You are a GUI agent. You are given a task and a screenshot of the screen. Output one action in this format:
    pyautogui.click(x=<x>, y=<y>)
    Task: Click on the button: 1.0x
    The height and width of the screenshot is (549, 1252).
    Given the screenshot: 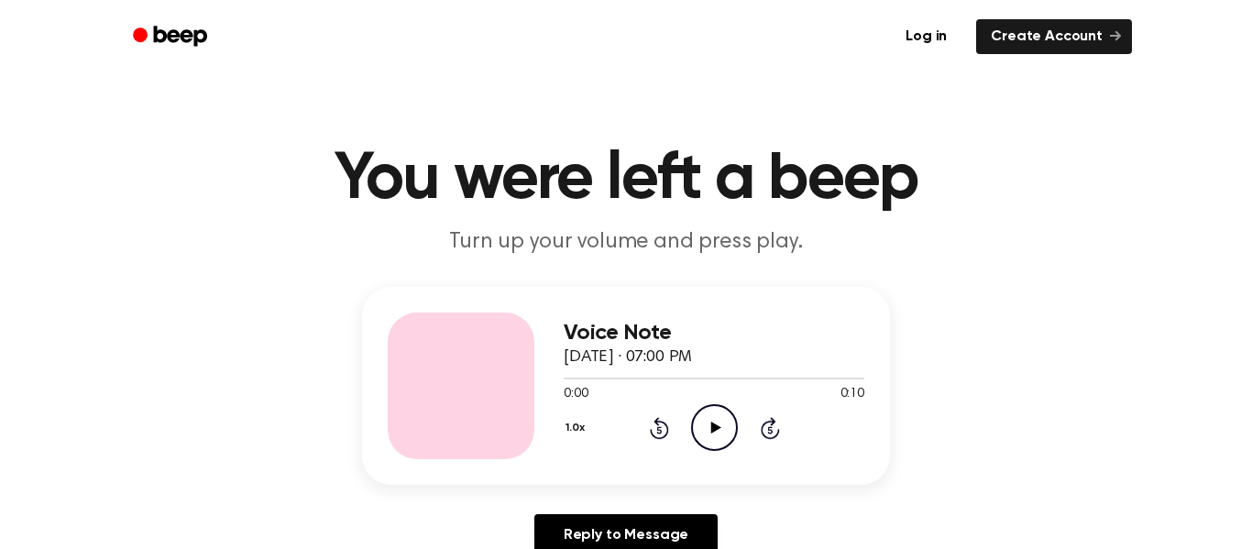 What is the action you would take?
    pyautogui.click(x=577, y=428)
    